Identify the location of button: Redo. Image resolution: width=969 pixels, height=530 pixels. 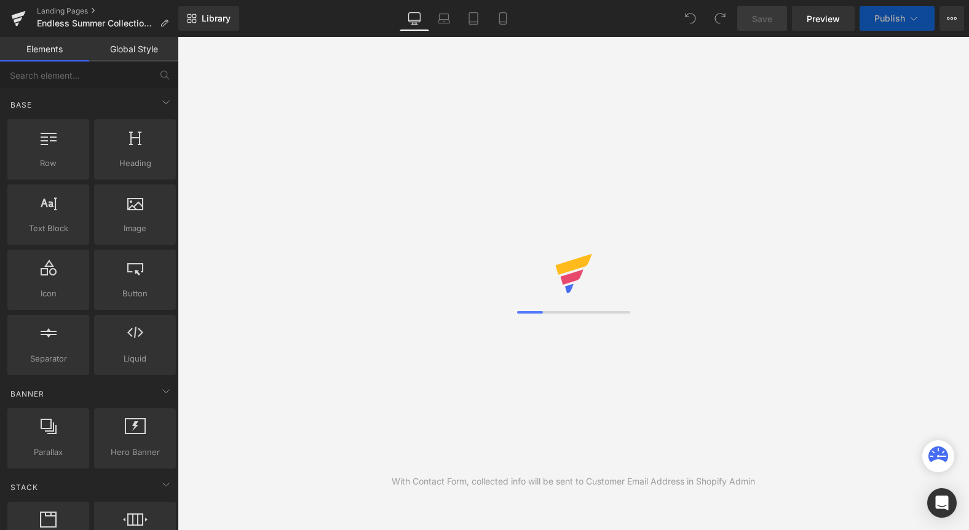
(720, 18).